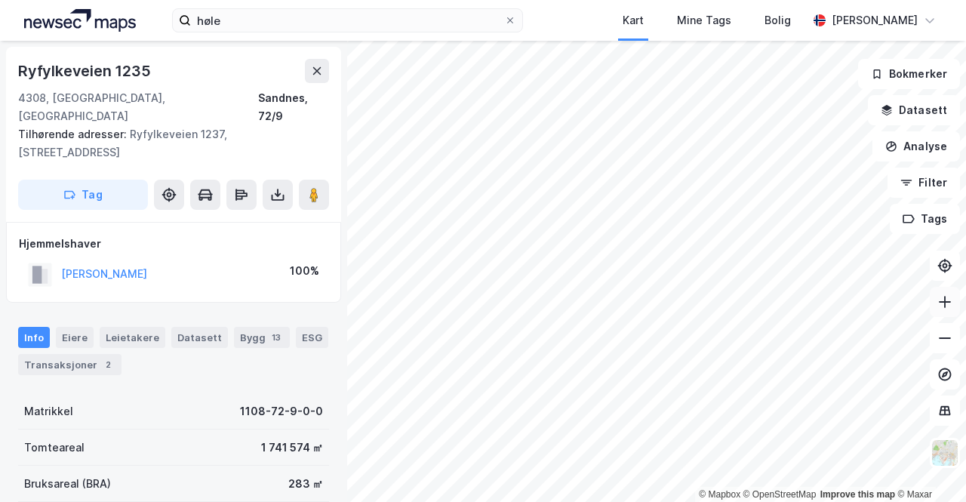 This screenshot has height=502, width=966. Describe the element at coordinates (48, 412) in the screenshot. I see `div: Matrikkel` at that location.